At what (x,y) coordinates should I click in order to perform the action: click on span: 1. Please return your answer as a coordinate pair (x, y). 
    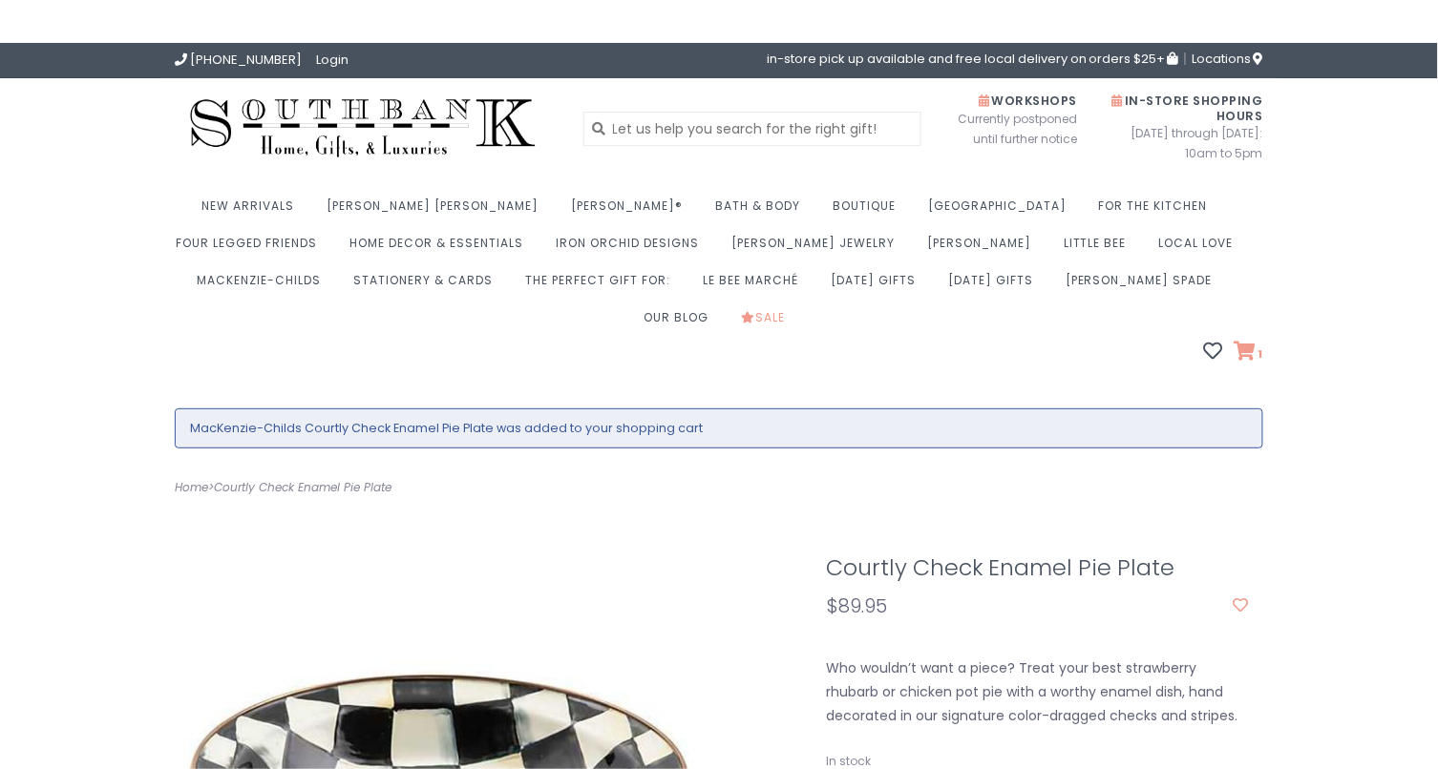
    Looking at the image, I should click on (1259, 354).